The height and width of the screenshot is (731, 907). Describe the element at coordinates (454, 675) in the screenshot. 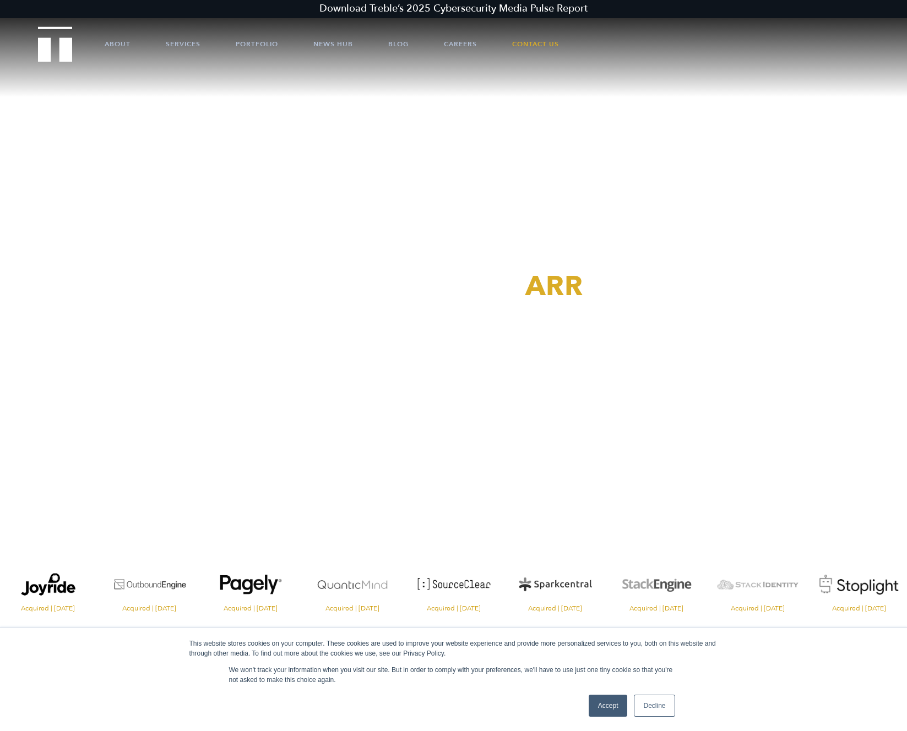

I see `p: We won't track your information when you visit our site. But in order to comply with your prefere...` at that location.